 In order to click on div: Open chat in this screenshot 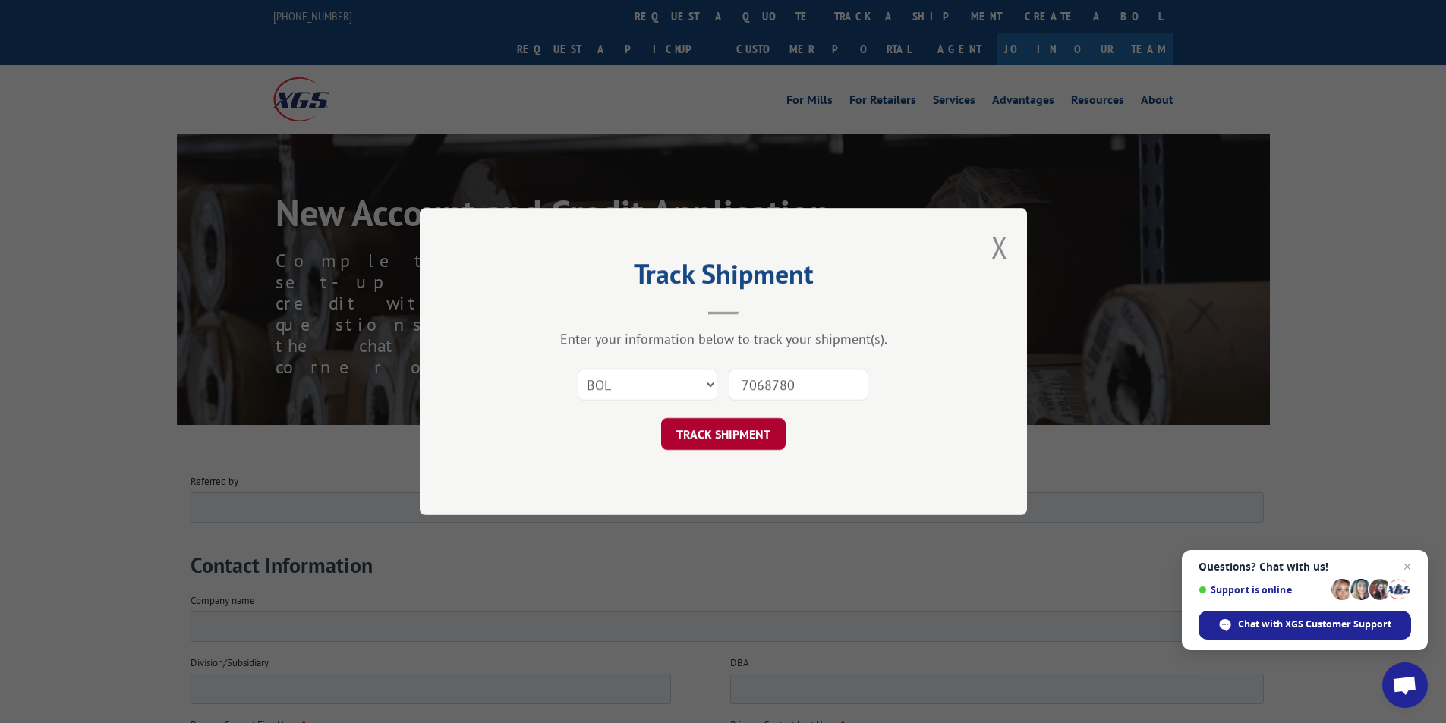, I will do `click(1405, 685)`.